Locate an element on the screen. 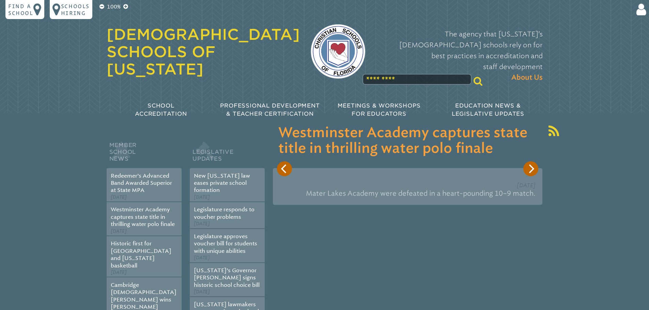  a: Redeemer’s Advanced Band Awarded Superior at State MPA is located at coordinates (141, 183).